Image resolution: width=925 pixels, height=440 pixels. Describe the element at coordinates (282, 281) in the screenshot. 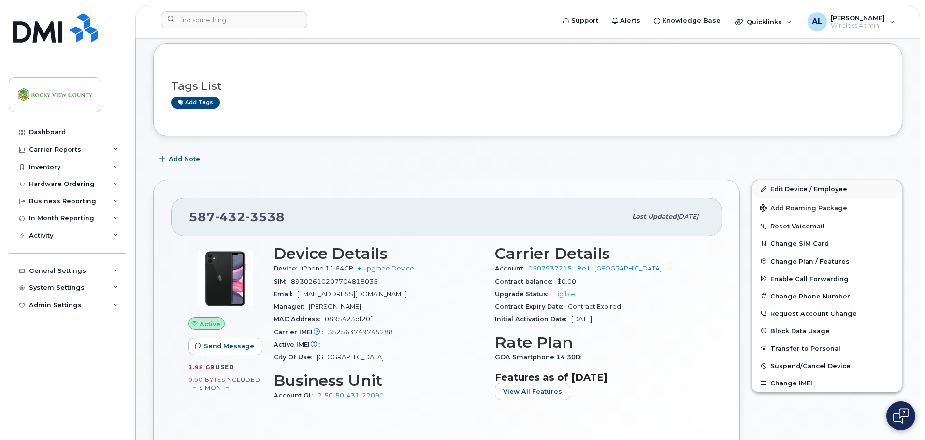

I see `span: SIM` at that location.